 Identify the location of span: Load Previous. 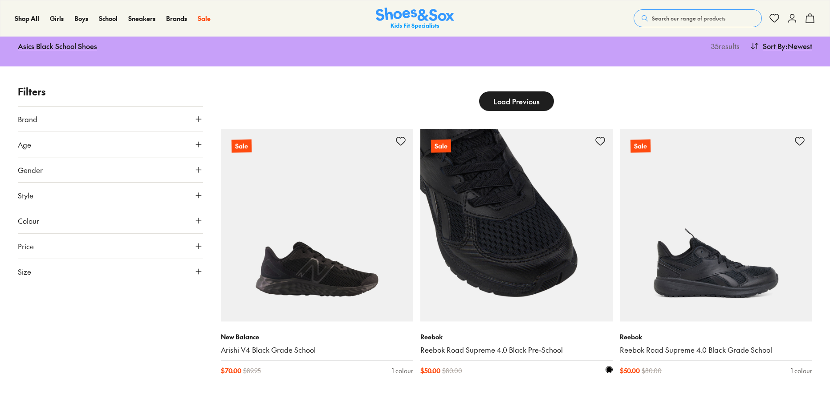
(517, 101).